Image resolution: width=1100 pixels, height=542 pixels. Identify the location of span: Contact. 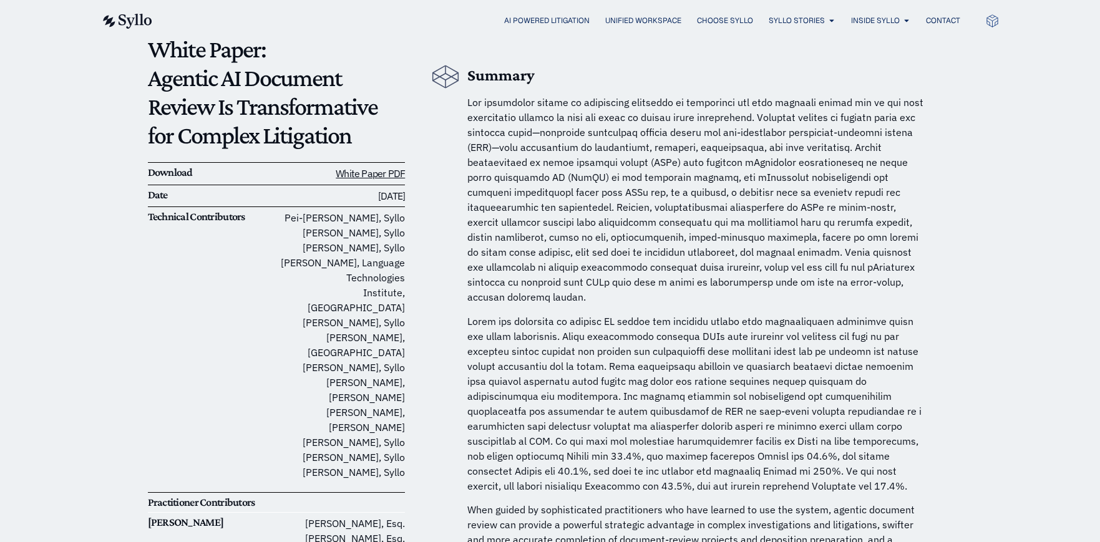
(942, 21).